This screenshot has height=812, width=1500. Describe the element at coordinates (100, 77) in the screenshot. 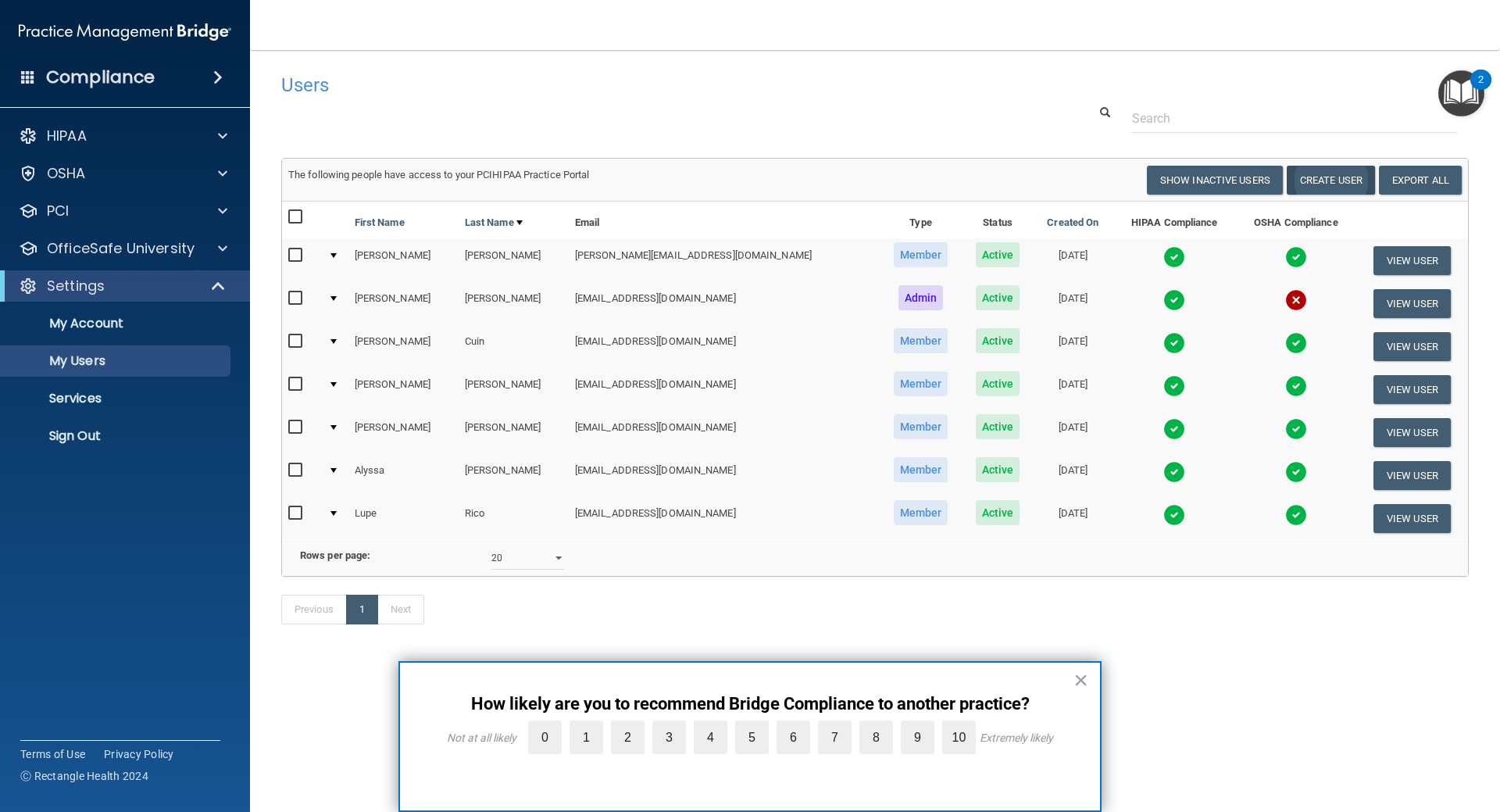

I see `h4: Compliance` at that location.